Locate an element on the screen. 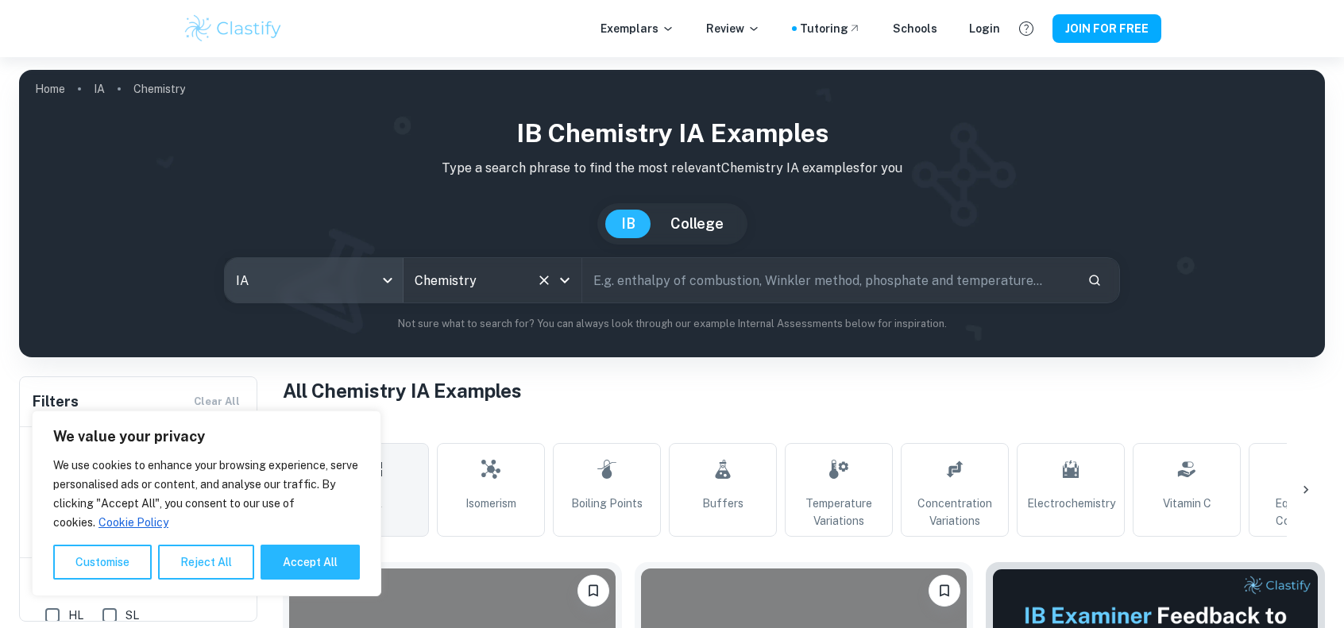 The image size is (1344, 628). button: Clear is located at coordinates (544, 280).